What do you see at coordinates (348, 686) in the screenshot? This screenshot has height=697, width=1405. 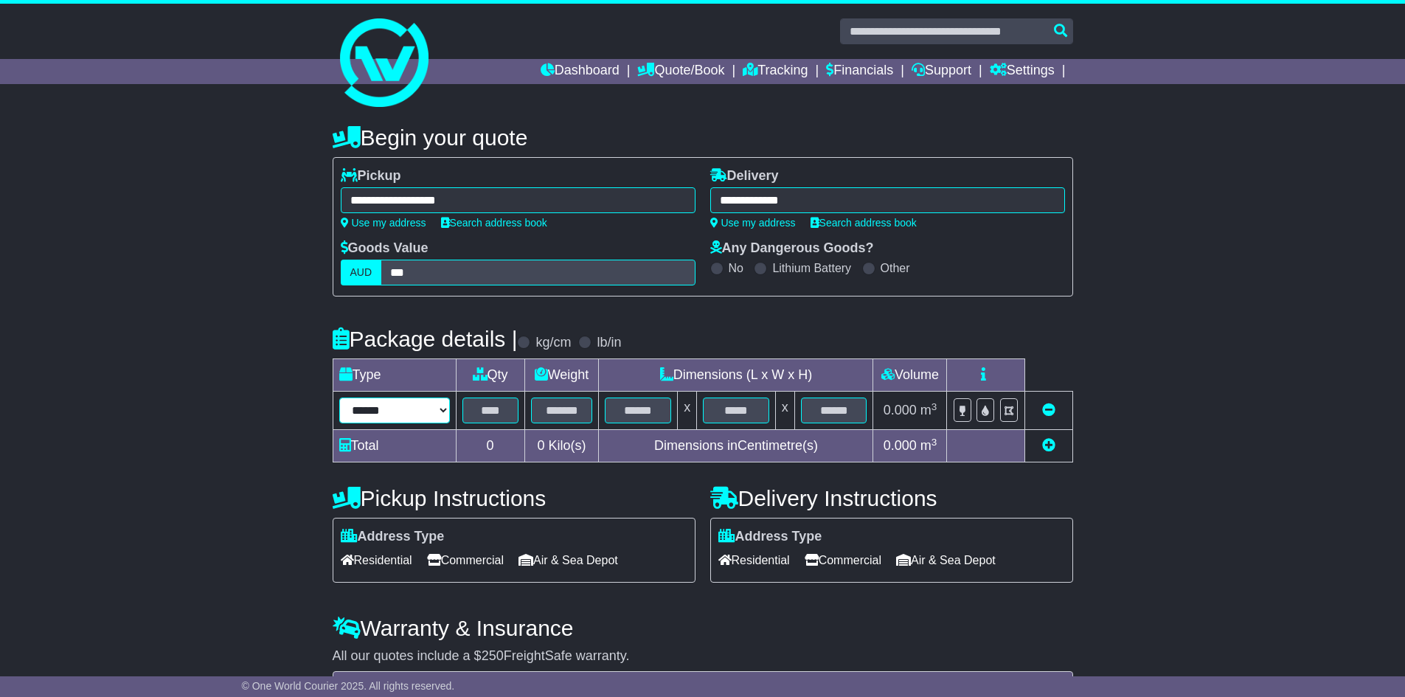 I see `span: © One World Courier 2025. All rights reserved.` at bounding box center [348, 686].